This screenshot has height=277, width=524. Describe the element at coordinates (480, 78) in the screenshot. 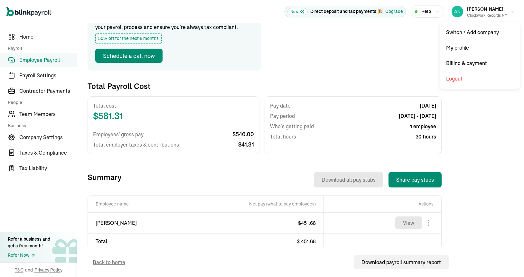

I see `div: Logout` at that location.